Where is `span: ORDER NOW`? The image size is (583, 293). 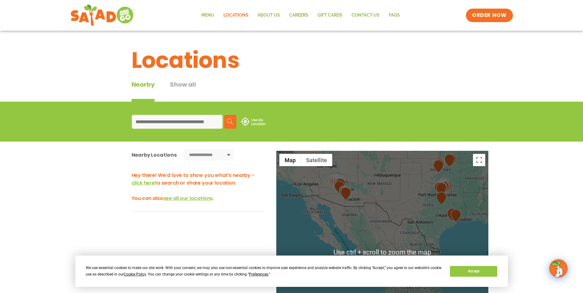
span: ORDER NOW is located at coordinates (489, 15).